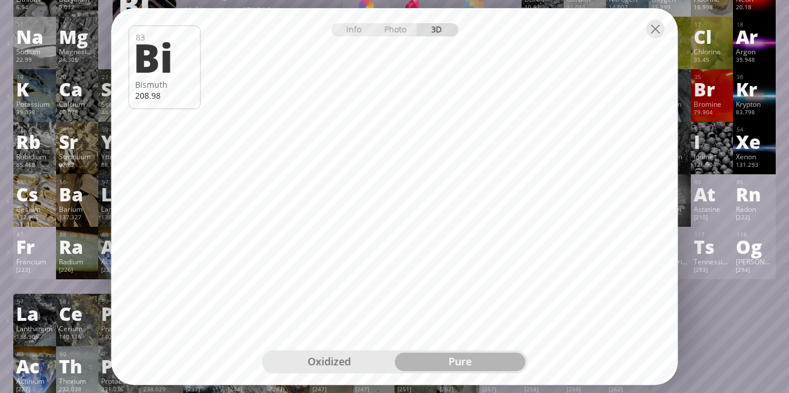 Image resolution: width=789 pixels, height=393 pixels. What do you see at coordinates (119, 271) in the screenshot?
I see `div: [227]` at bounding box center [119, 271].